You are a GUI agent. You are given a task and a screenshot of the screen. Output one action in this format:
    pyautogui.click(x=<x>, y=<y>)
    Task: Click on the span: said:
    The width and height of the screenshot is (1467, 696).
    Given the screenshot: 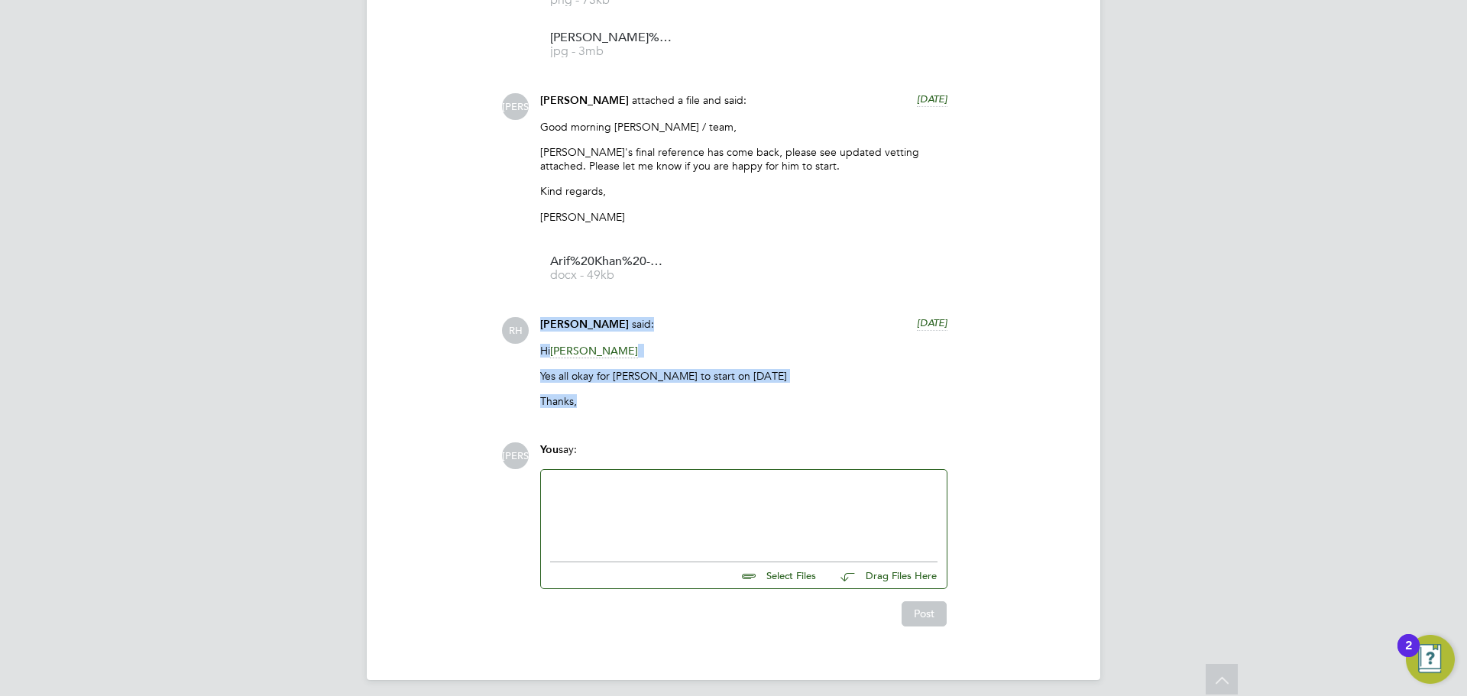 What is the action you would take?
    pyautogui.click(x=642, y=324)
    